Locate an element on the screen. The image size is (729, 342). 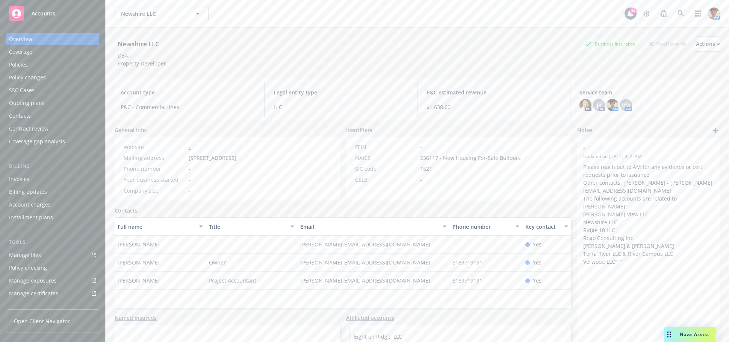
a: Coverage is located at coordinates (53, 52).